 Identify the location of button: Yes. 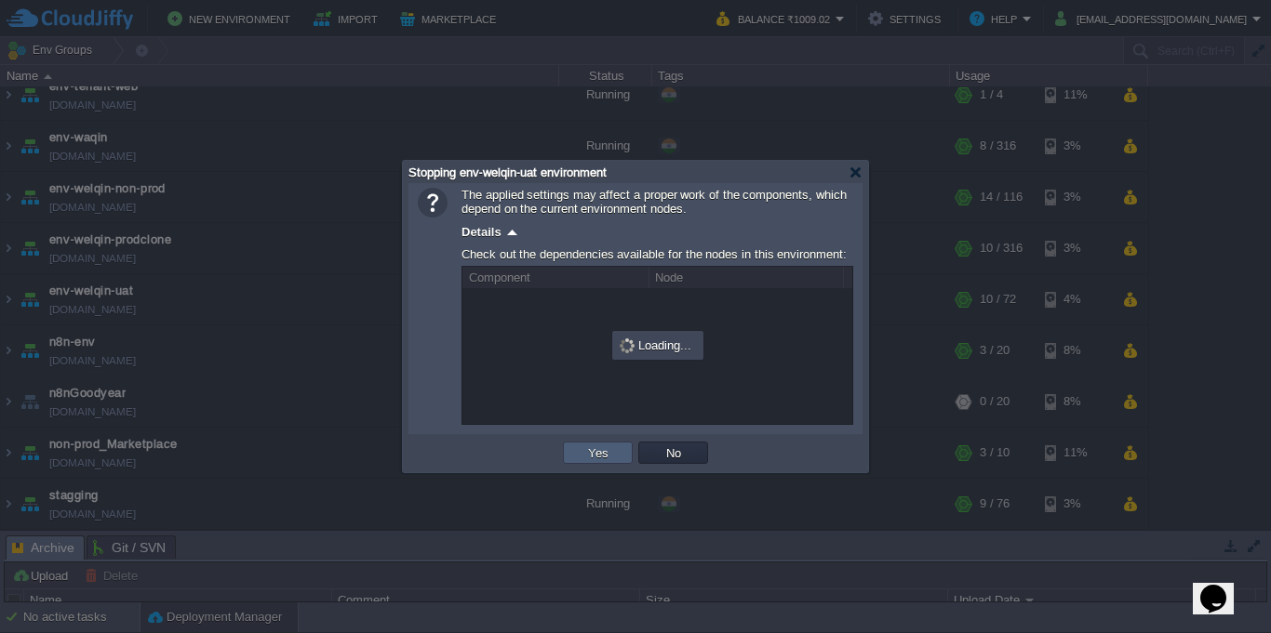
(598, 453).